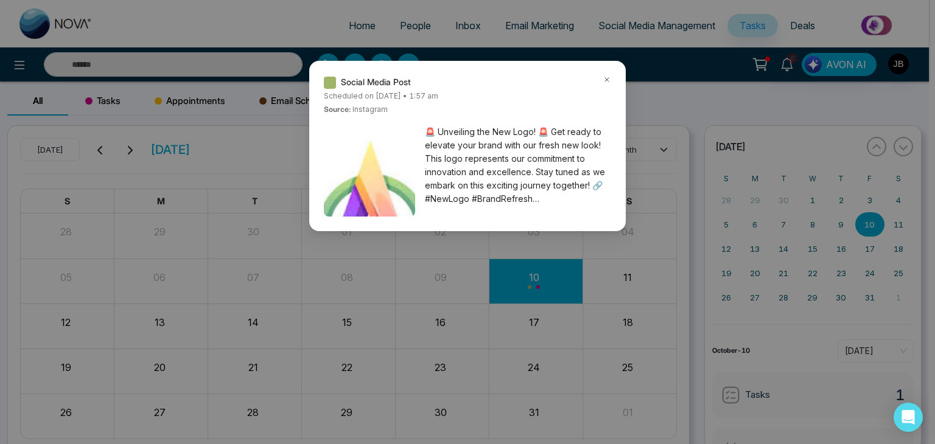 The image size is (935, 444). What do you see at coordinates (518, 165) in the screenshot?
I see `span: 🚨 Unveiling the New Logo! 🚨 Get ready to elevate your brand with our fresh new look! This logo re...` at bounding box center [518, 165].